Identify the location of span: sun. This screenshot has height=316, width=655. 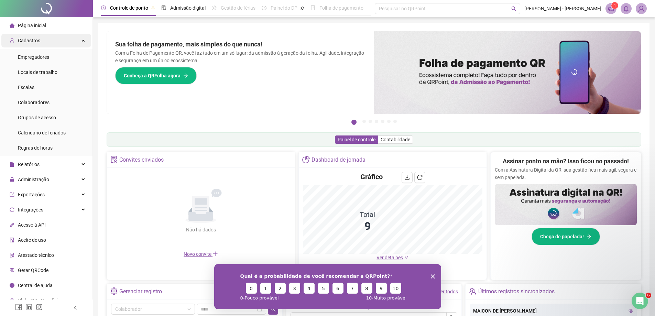
(214, 8).